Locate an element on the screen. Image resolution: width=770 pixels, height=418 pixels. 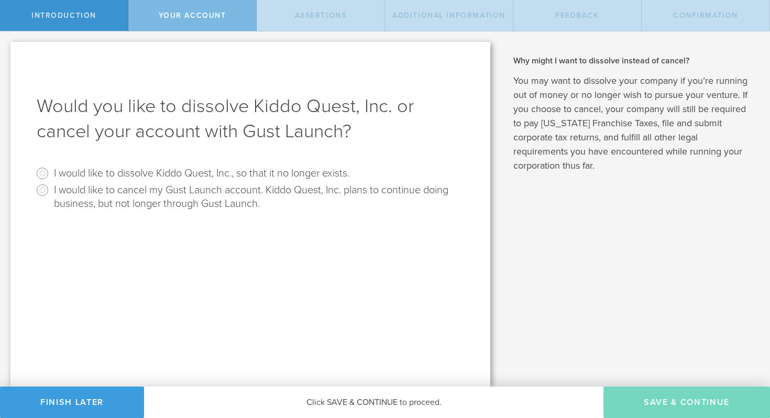
span: Assertions is located at coordinates (321, 15).